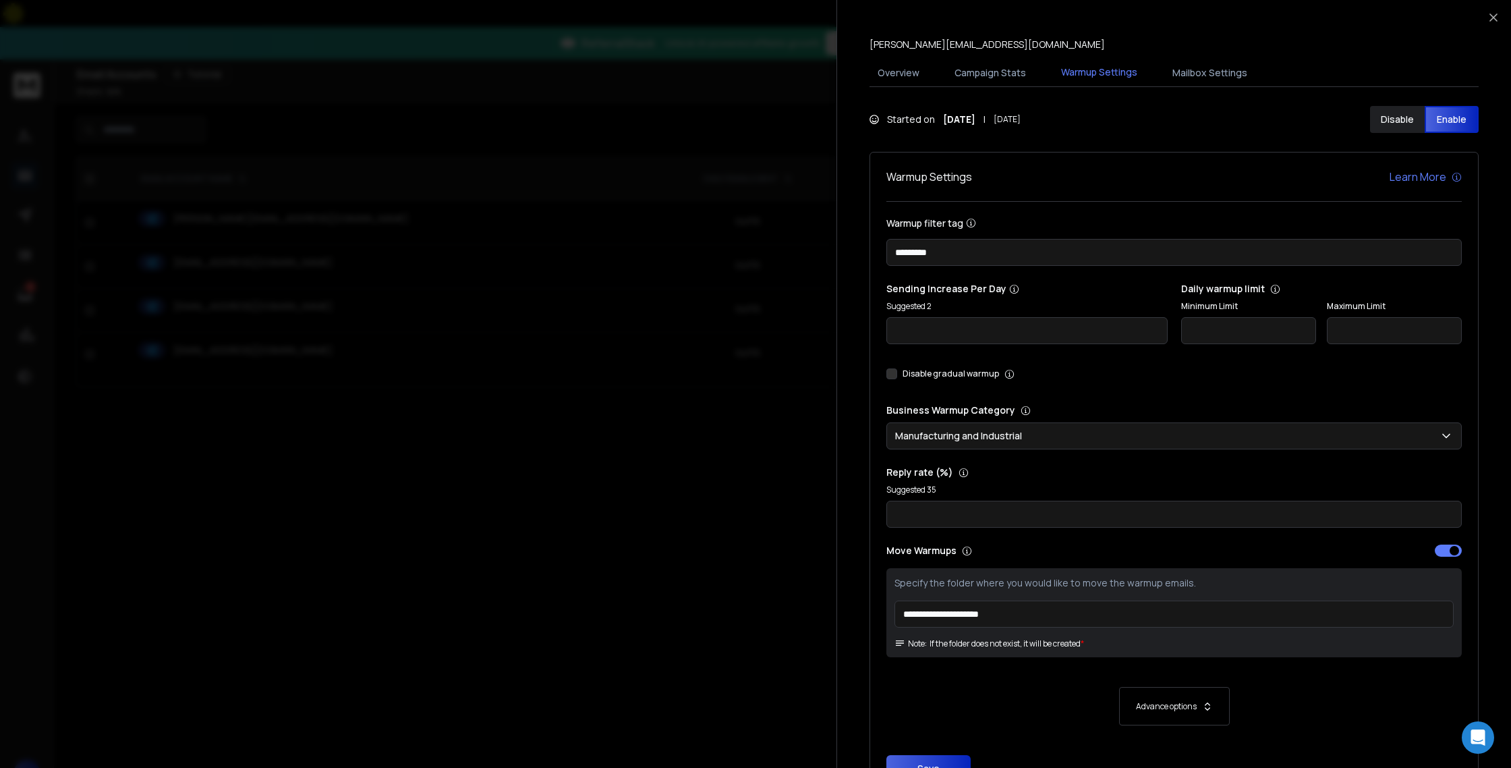 This screenshot has height=768, width=1511. Describe the element at coordinates (1174, 223) in the screenshot. I see `label: Warmup filter tag` at that location.